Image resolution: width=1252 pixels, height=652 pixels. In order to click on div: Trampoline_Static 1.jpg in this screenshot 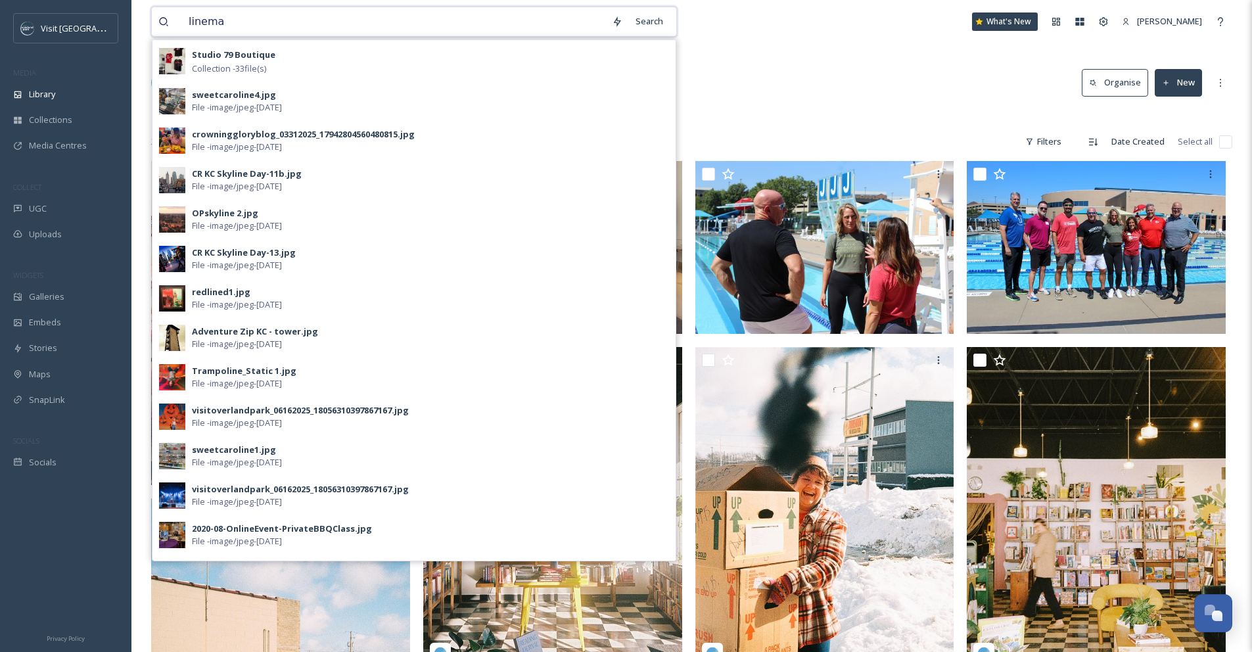, I will do `click(244, 371)`.